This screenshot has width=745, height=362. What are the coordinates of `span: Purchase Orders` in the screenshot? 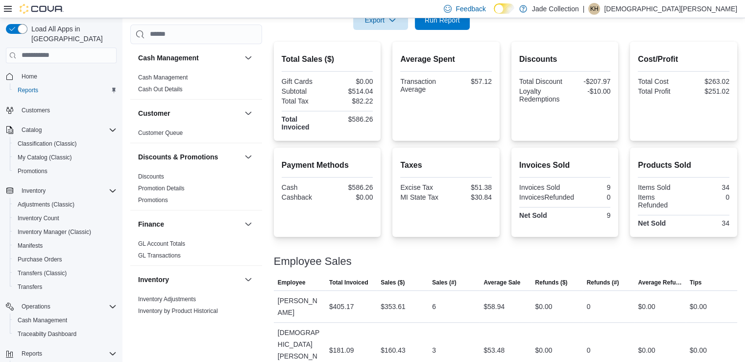 It's located at (40, 259).